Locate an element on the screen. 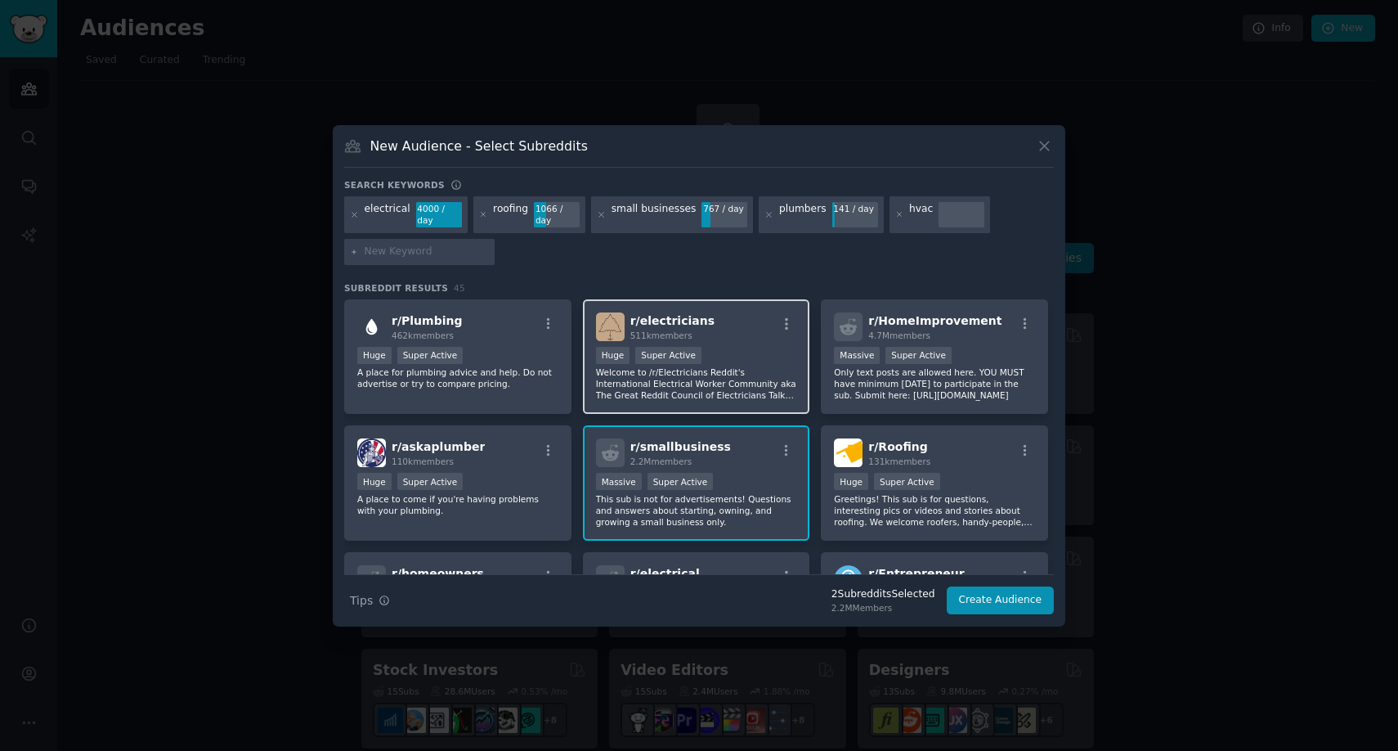 This screenshot has width=1398, height=751. span: r/ homeowners is located at coordinates (437, 573).